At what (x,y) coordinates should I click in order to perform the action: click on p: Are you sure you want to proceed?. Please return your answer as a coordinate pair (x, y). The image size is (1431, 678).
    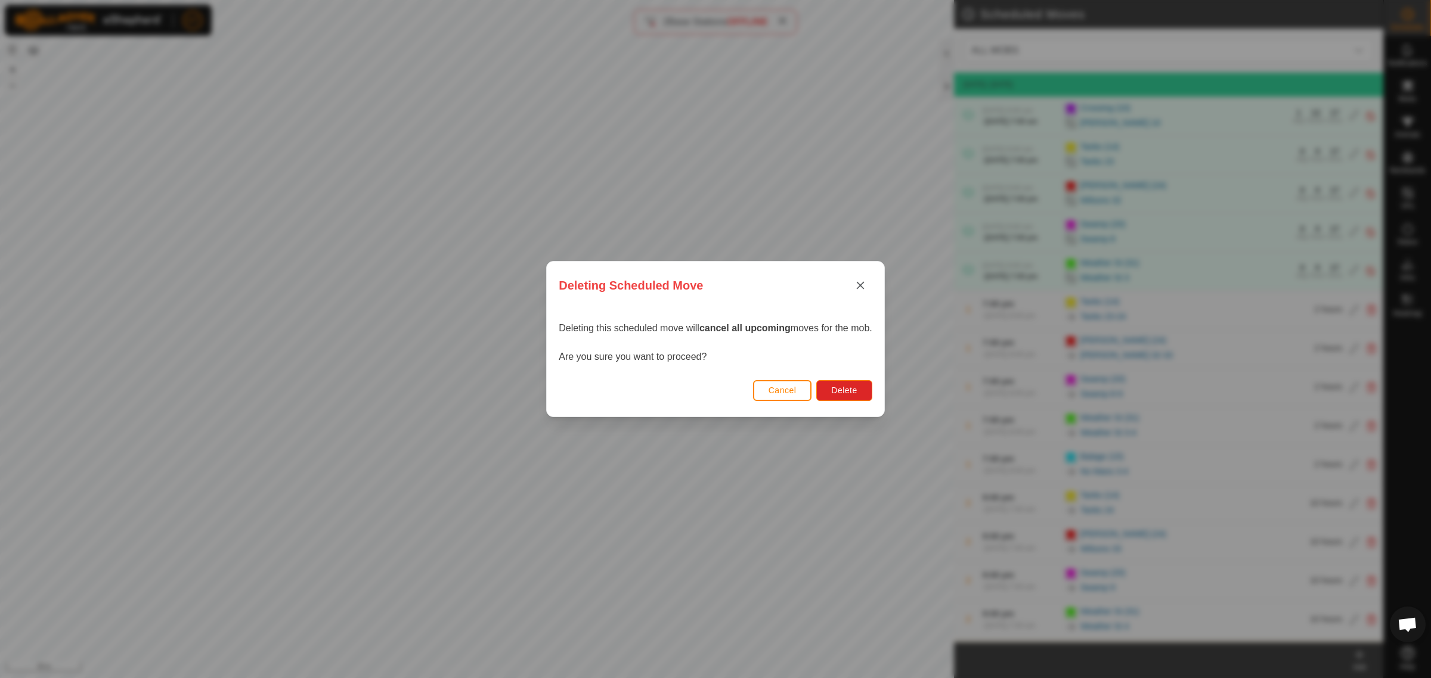
    Looking at the image, I should click on (715, 357).